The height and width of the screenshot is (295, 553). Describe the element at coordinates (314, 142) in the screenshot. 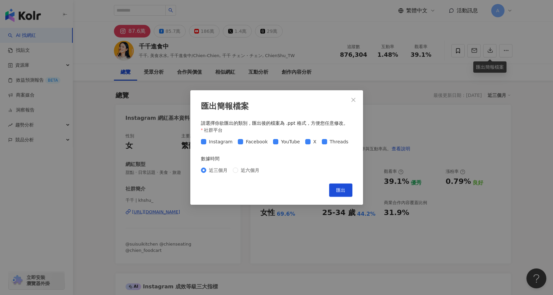

I see `span: X` at that location.